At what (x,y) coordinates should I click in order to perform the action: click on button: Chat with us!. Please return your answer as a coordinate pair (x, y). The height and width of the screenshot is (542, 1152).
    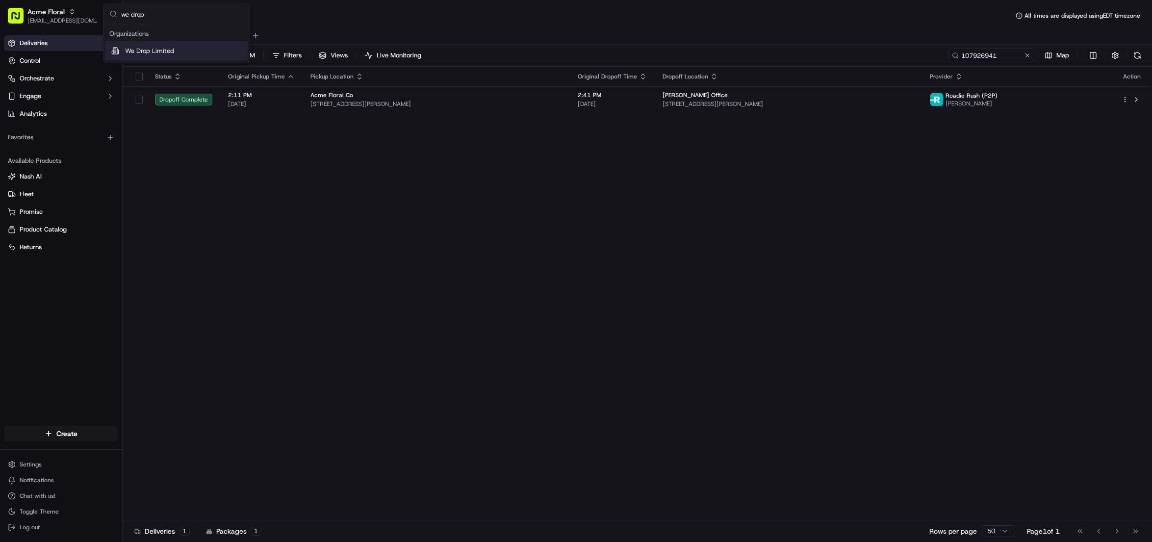
    Looking at the image, I should click on (61, 496).